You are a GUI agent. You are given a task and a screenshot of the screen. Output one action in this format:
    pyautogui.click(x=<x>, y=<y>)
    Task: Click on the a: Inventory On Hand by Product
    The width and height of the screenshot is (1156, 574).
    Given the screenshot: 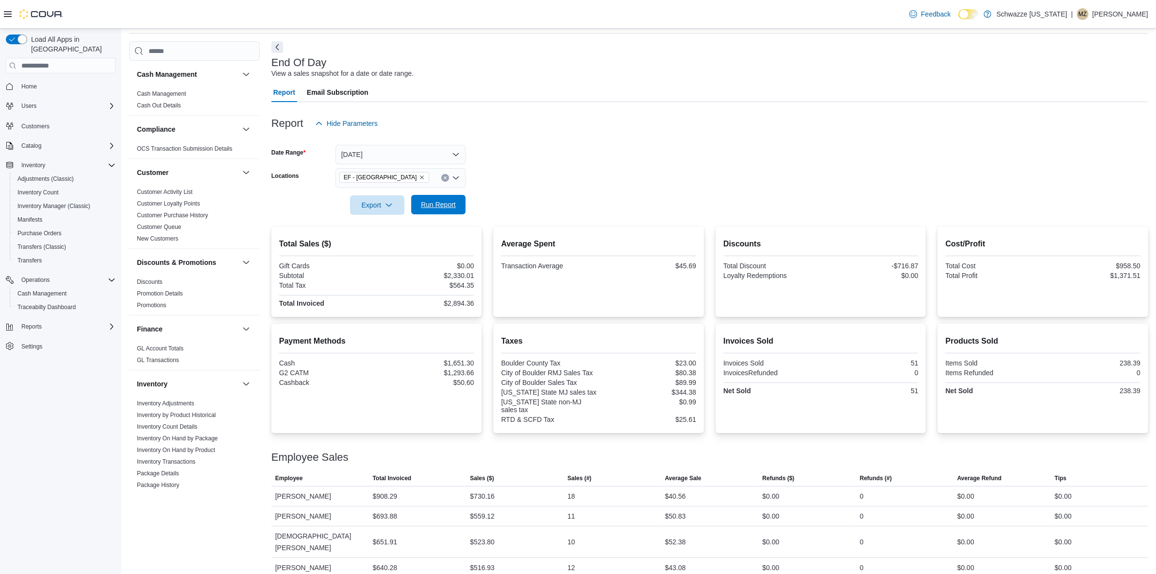 What is the action you would take?
    pyautogui.click(x=176, y=450)
    